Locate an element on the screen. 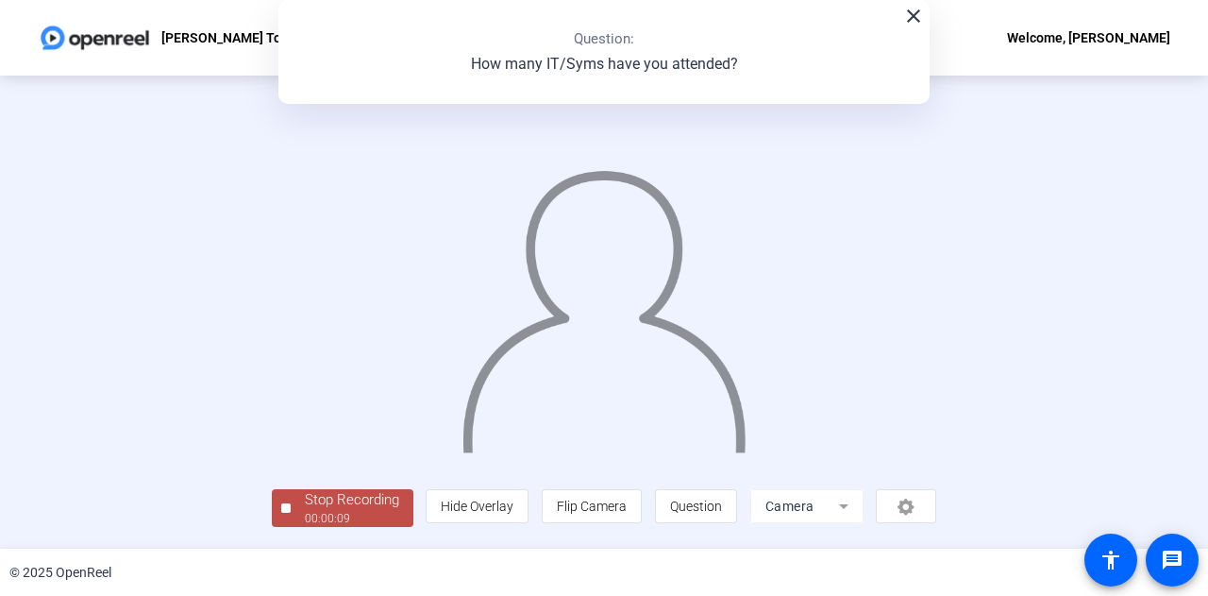  img: overlay is located at coordinates (604, 302).